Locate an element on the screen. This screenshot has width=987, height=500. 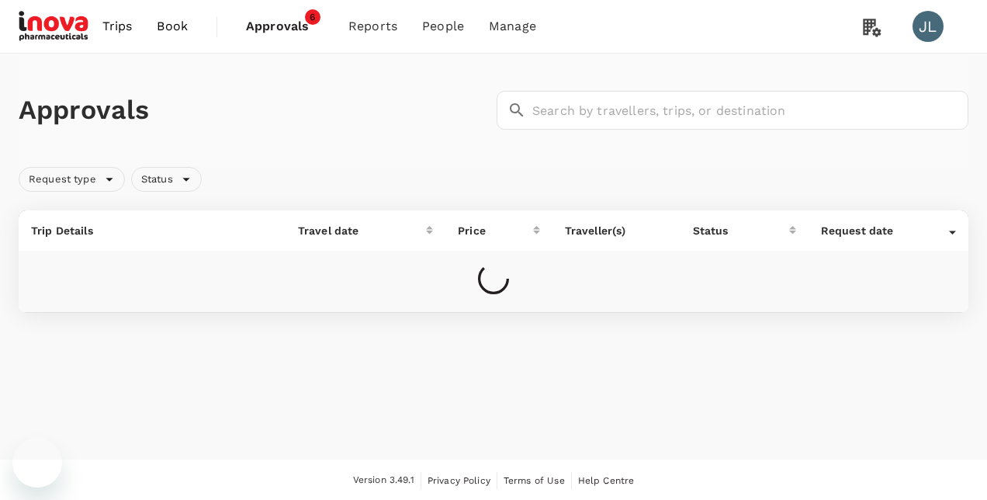
div: Travel date is located at coordinates (362, 230).